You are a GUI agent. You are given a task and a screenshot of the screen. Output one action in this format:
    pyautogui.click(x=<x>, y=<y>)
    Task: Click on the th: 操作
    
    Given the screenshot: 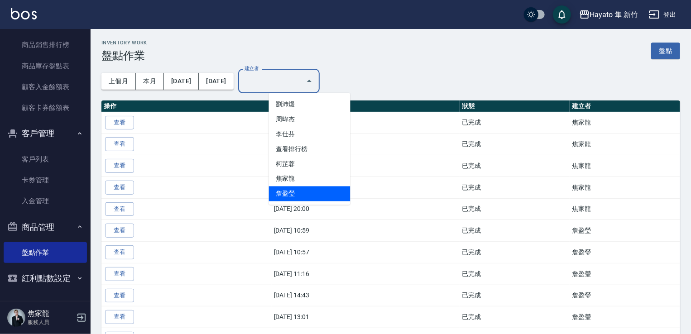 What is the action you would take?
    pyautogui.click(x=186, y=106)
    